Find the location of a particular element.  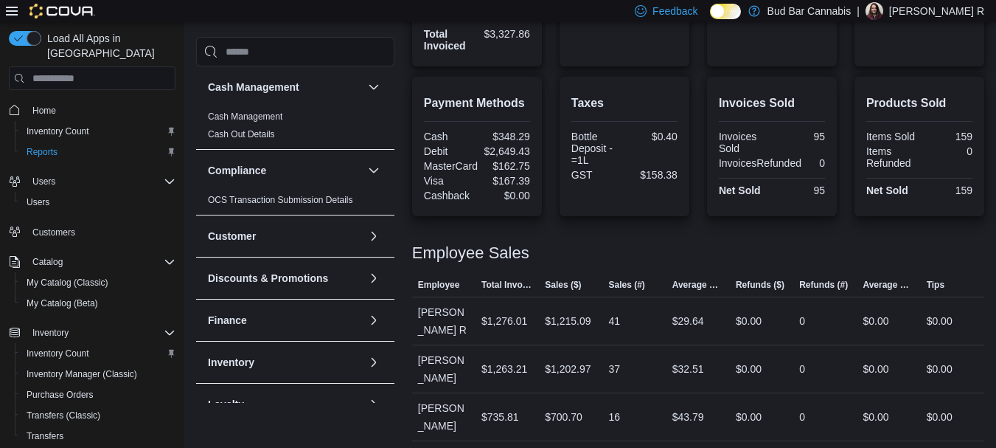

h3: Discounts & Promotions is located at coordinates (268, 278).